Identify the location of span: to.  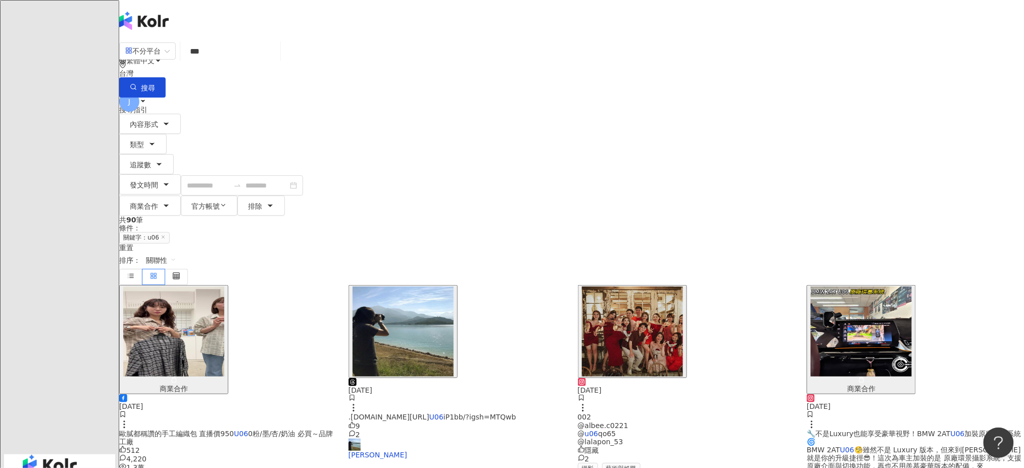
(238, 185).